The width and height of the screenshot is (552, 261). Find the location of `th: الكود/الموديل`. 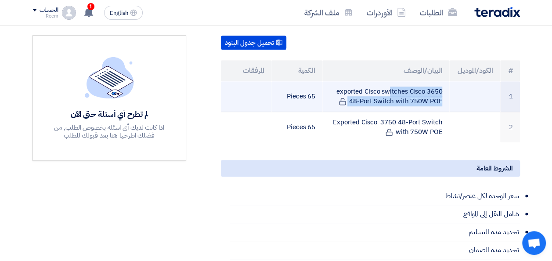

th: الكود/الموديل is located at coordinates (475, 71).